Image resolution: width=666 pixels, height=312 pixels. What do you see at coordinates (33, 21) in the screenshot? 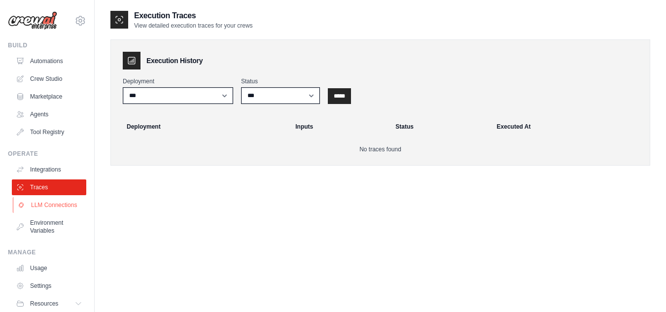
I see `img: Logo` at bounding box center [33, 21].